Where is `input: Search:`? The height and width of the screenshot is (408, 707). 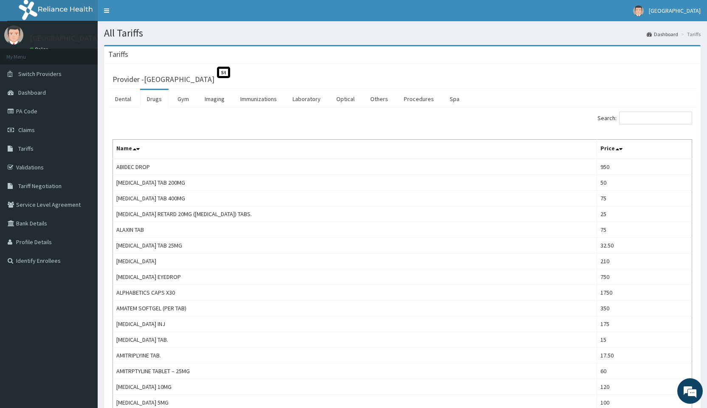 input: Search: is located at coordinates (655, 118).